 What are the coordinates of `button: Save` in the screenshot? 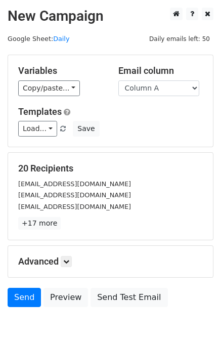 It's located at (86, 129).